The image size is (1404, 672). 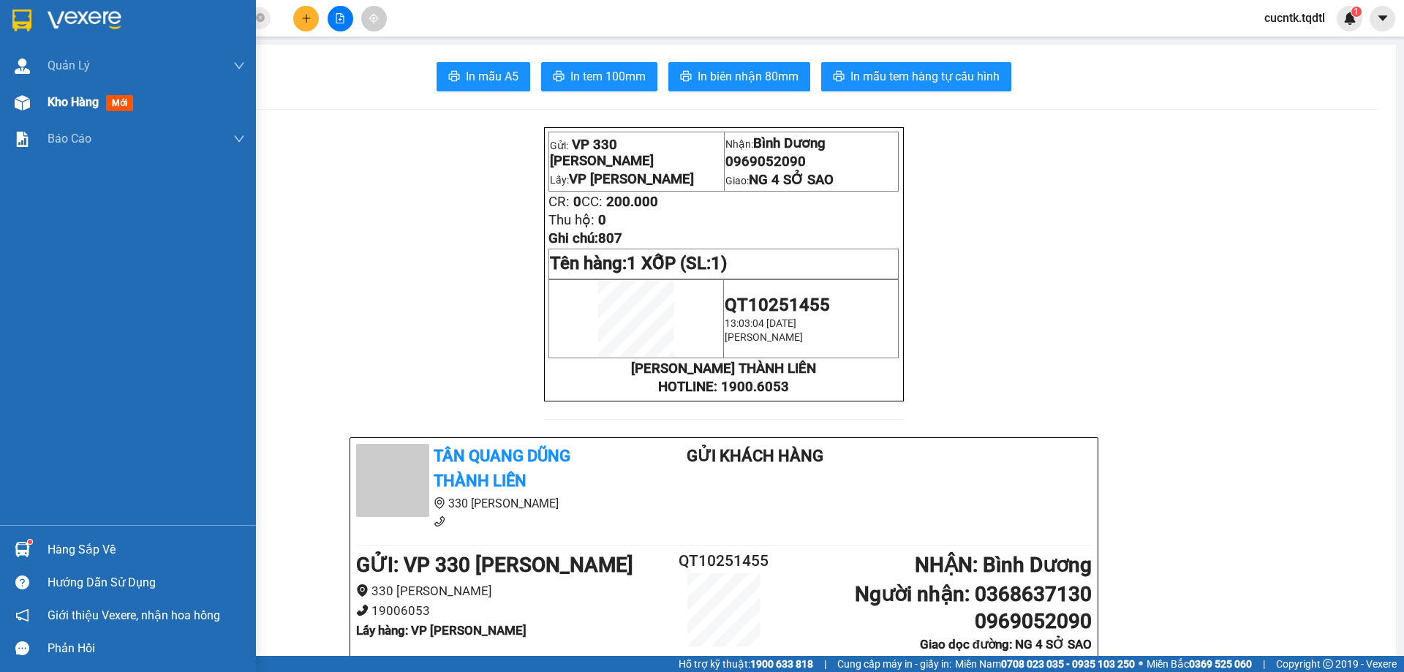 I want to click on span: 200.000, so click(x=632, y=202).